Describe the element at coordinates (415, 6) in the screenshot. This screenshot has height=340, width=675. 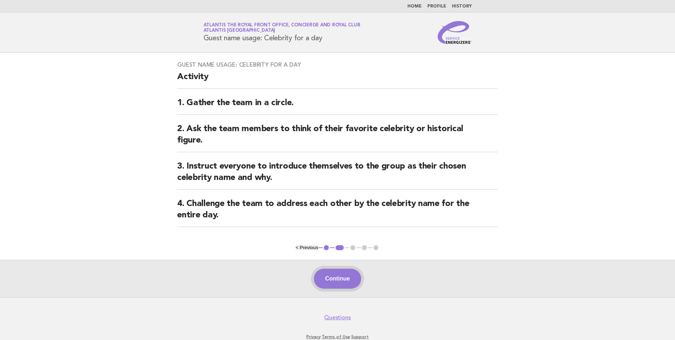
I see `a: Home` at that location.